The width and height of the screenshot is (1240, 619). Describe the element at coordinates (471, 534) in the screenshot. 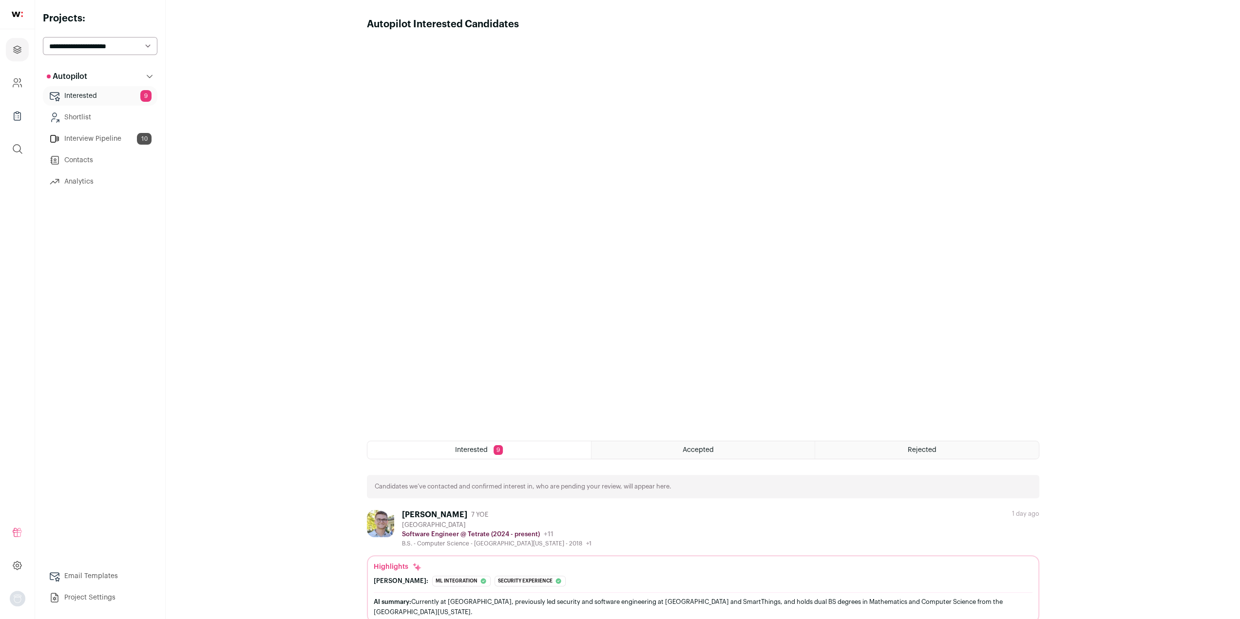

I see `p: Software Engineer @ Tetrate (2024 - present)` at that location.